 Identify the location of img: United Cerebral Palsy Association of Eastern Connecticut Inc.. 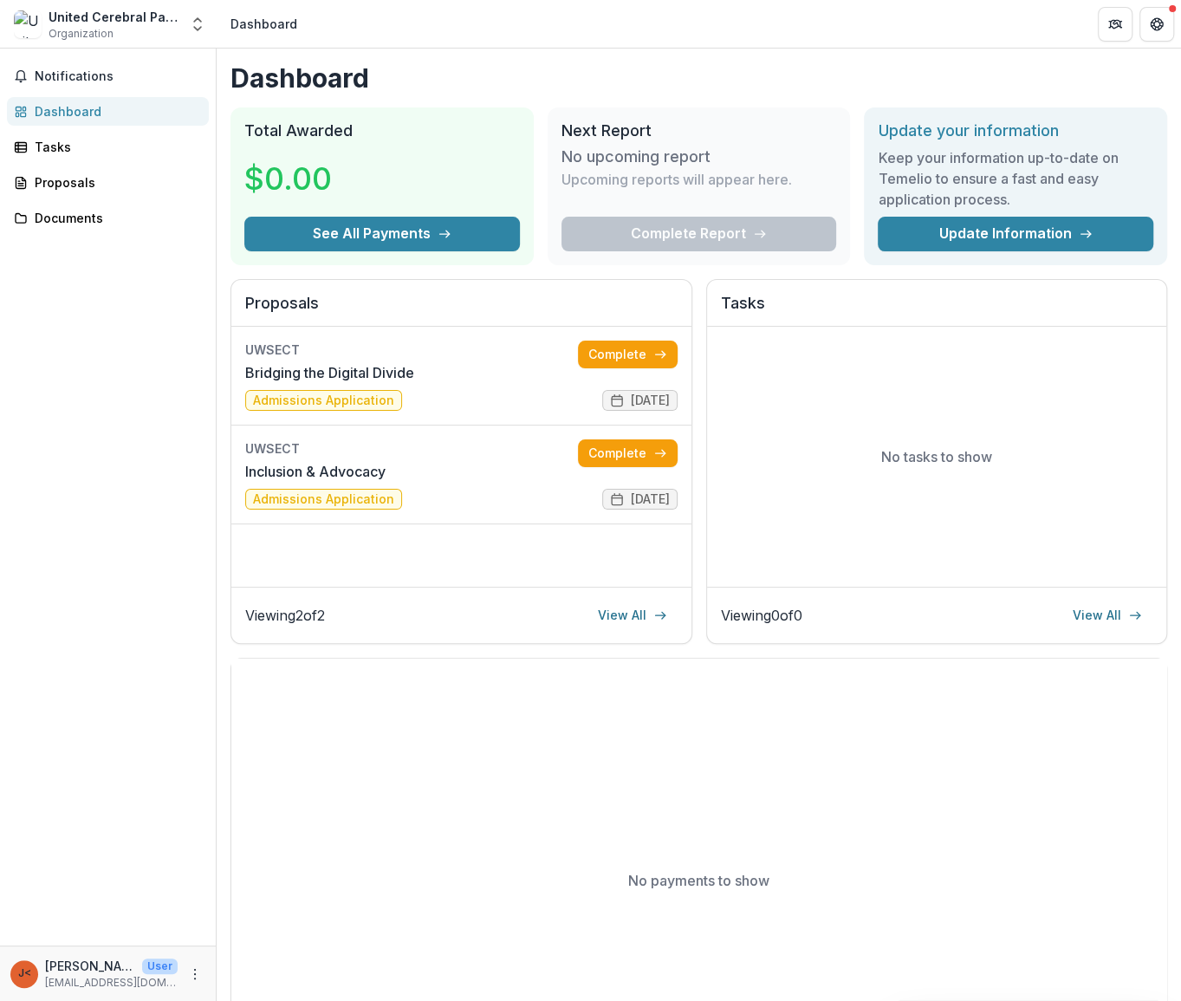
(28, 24).